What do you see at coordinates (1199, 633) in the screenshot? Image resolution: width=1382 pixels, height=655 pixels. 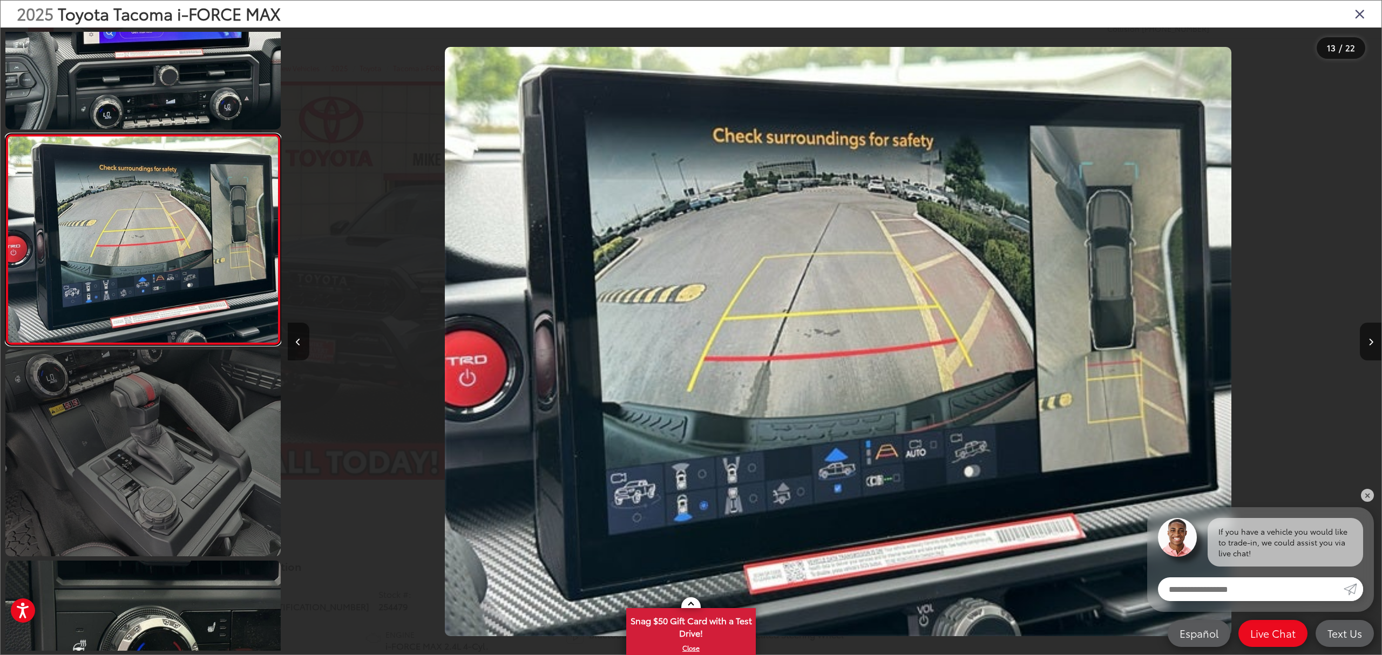 I see `span: Español` at bounding box center [1199, 633].